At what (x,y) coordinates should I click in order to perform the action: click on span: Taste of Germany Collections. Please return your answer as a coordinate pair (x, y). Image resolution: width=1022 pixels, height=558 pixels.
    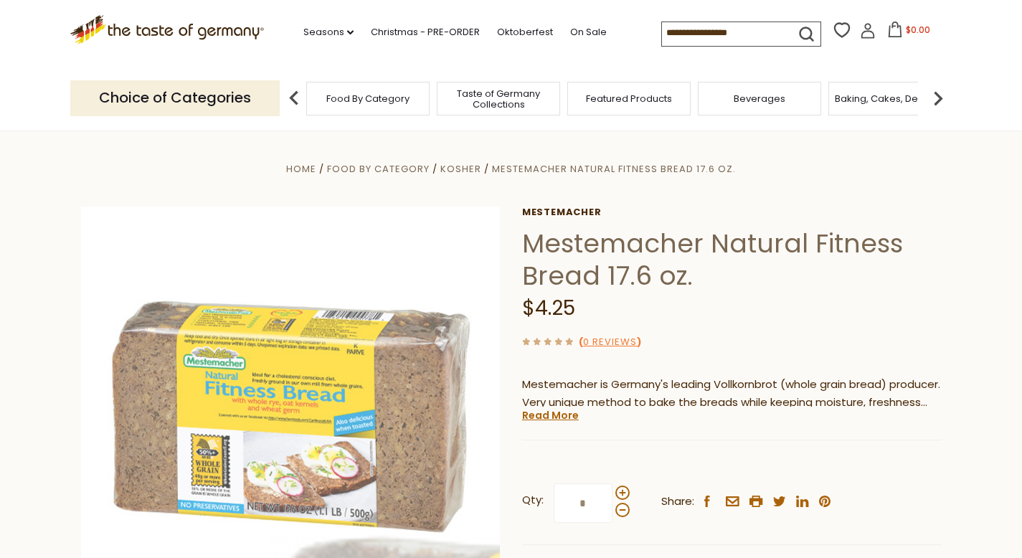
    Looking at the image, I should click on (499, 99).